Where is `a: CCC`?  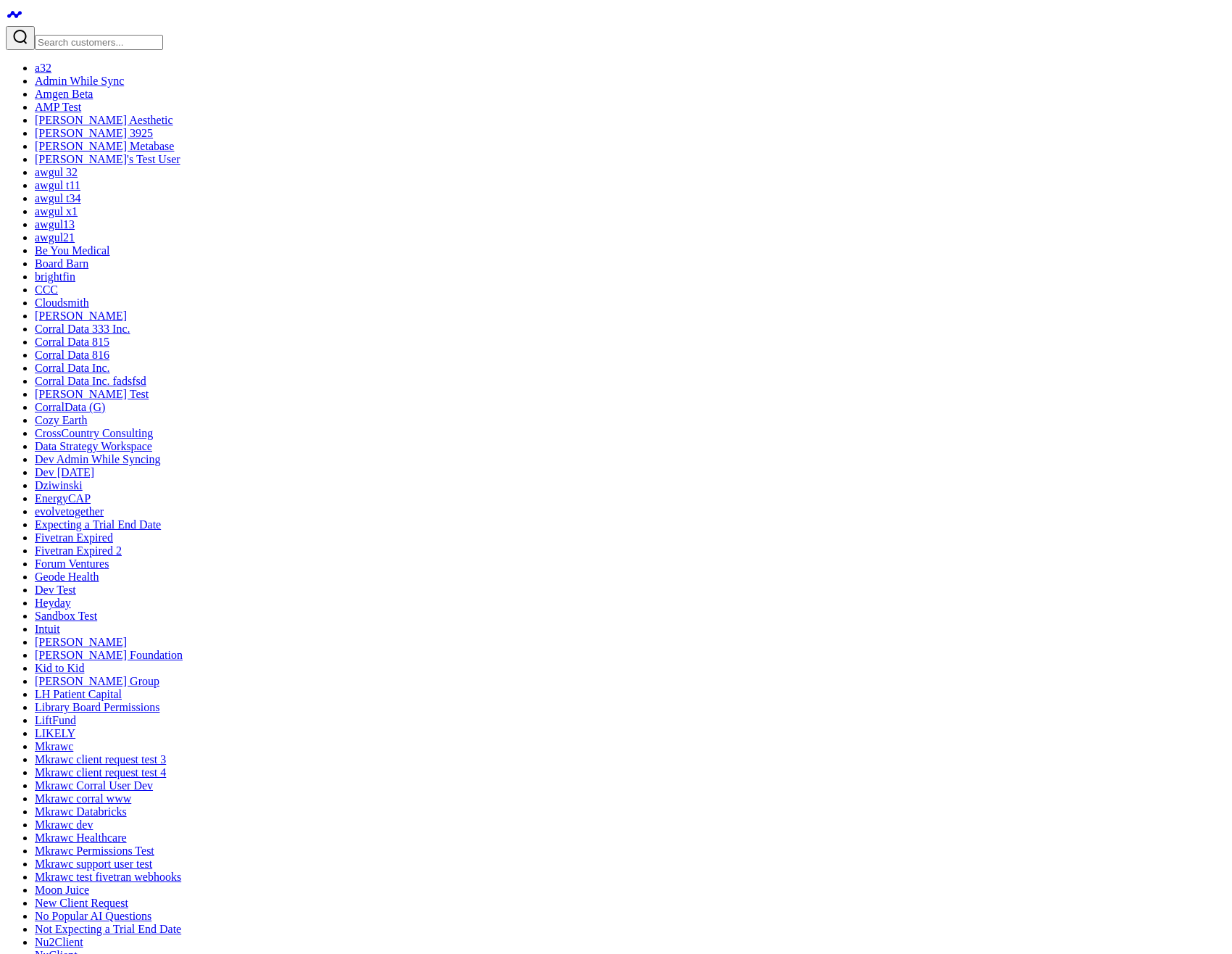 a: CCC is located at coordinates (46, 289).